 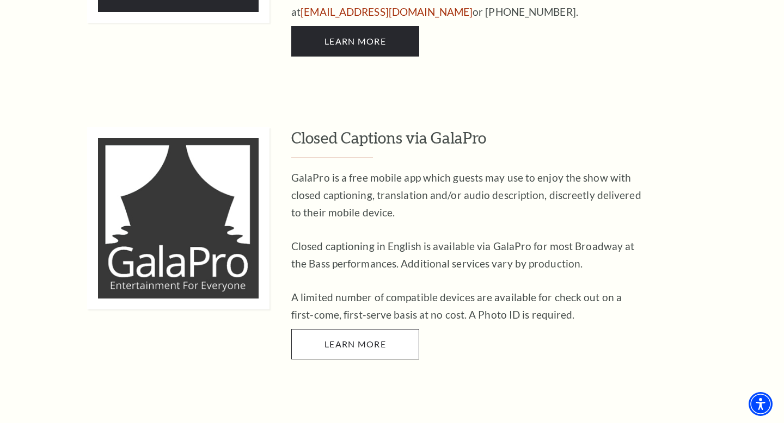 I want to click on div: Accessibility Menu, so click(x=760, y=404).